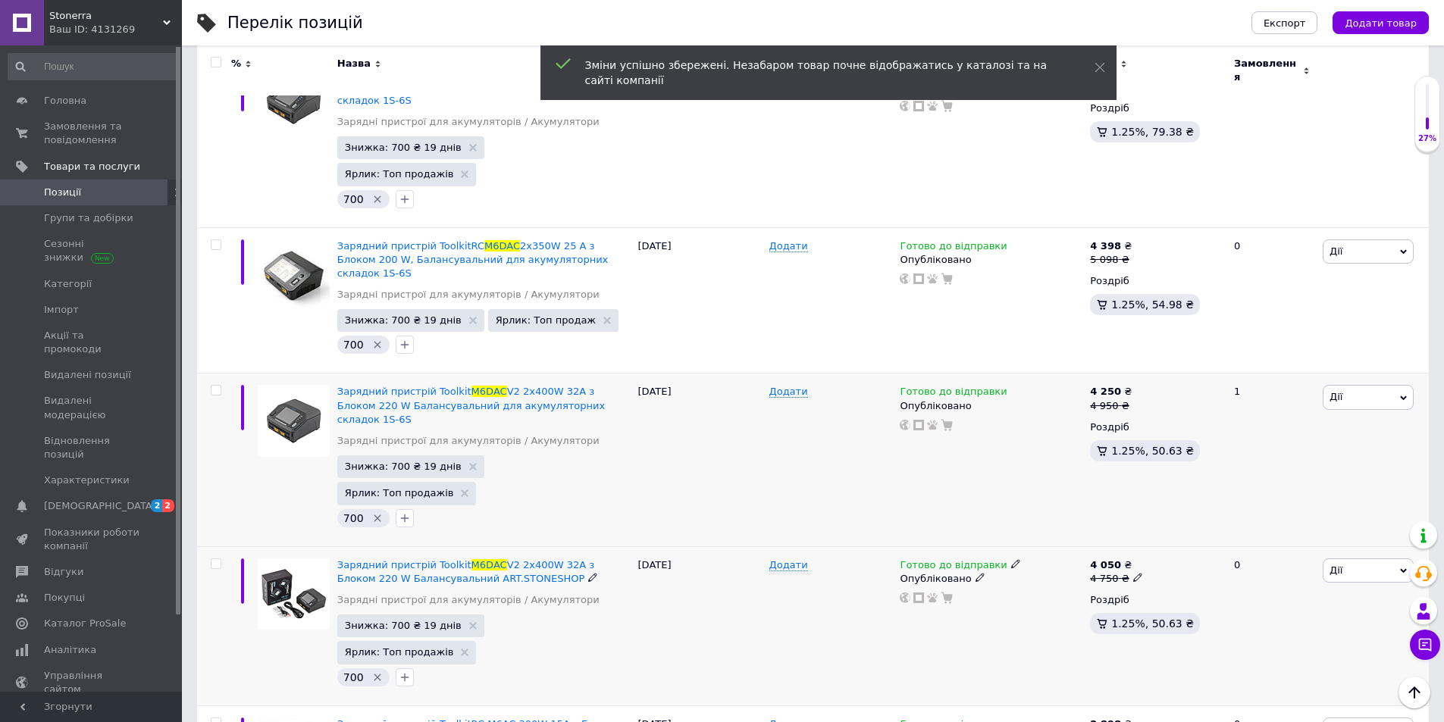  What do you see at coordinates (1284, 23) in the screenshot?
I see `span: Експорт` at bounding box center [1284, 23].